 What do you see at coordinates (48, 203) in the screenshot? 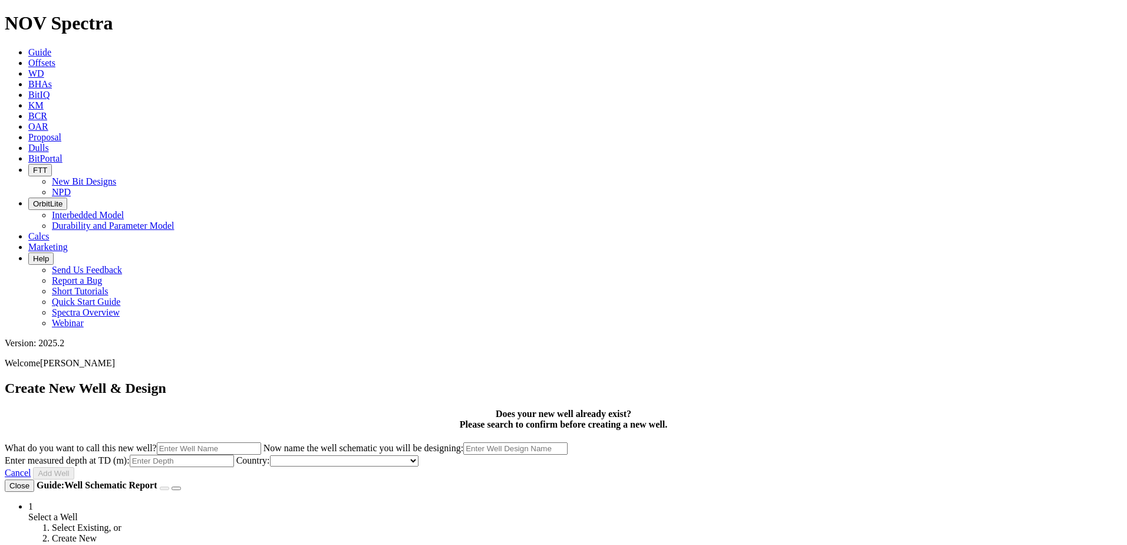
I see `button: OrbitLite` at bounding box center [48, 203].